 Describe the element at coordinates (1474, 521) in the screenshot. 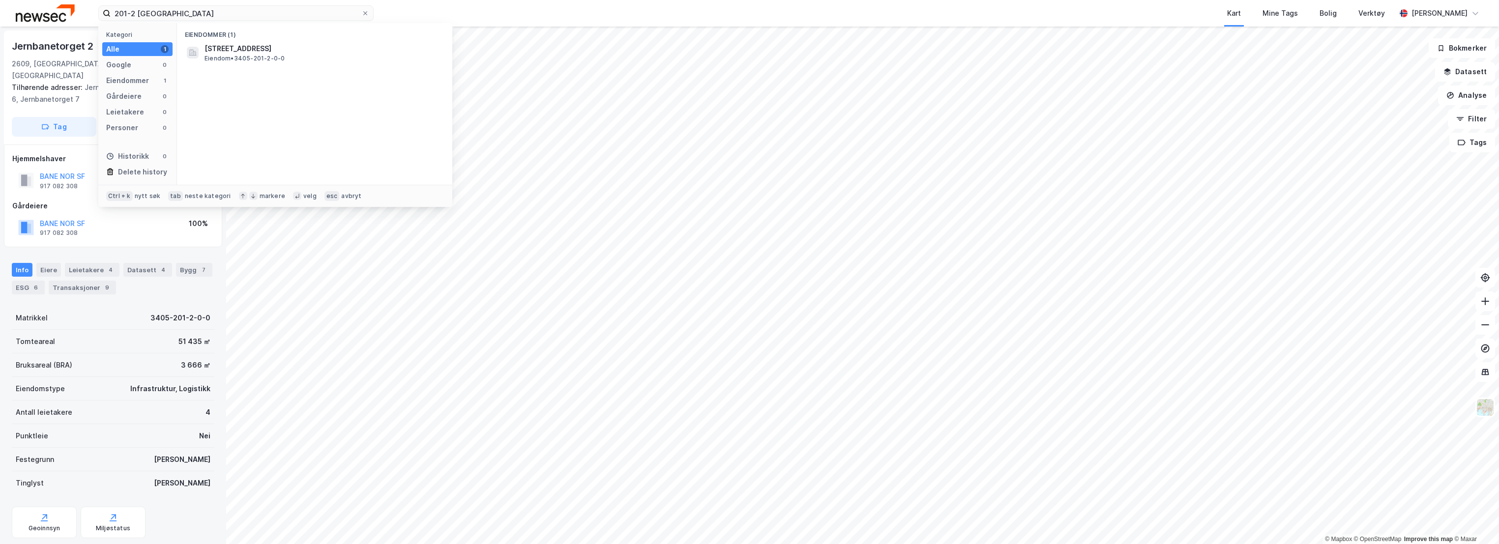

I see `div: Kontrollprogram for chat` at that location.